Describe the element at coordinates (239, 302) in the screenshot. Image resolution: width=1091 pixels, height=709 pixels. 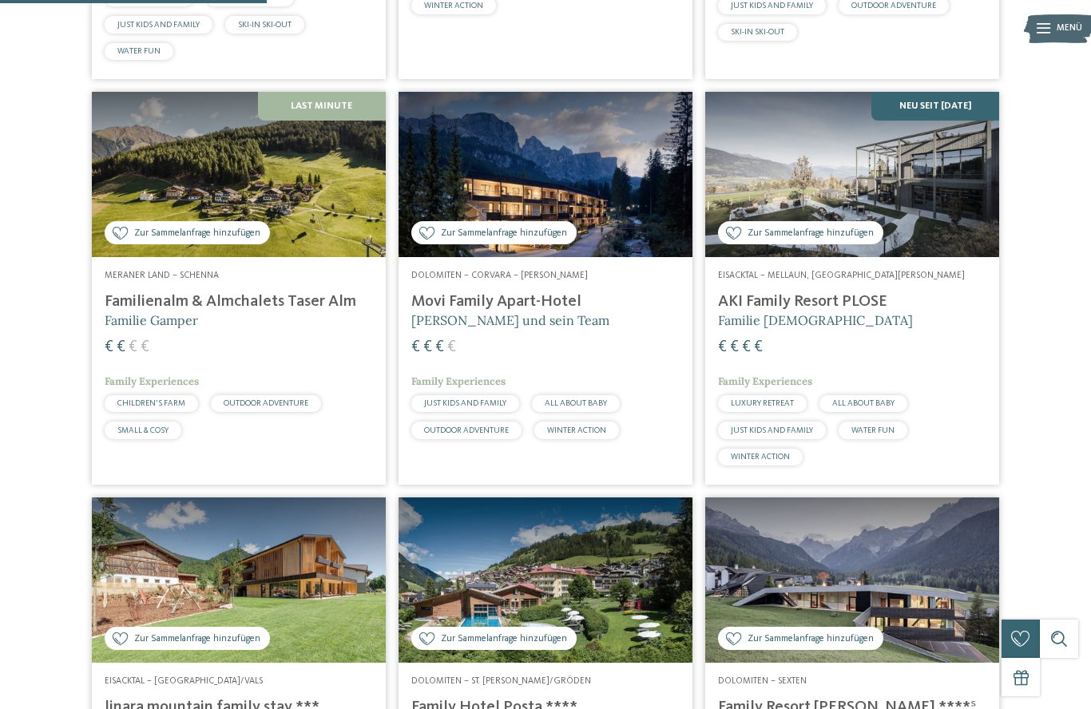
I see `h4: Familienalm & Almchalets Taser Alm` at that location.